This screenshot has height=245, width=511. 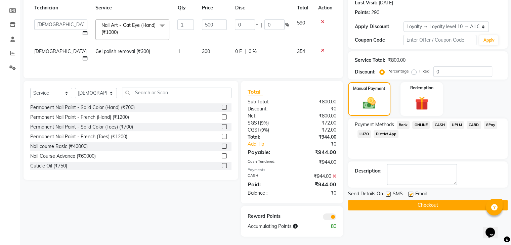 What do you see at coordinates (300, 51) in the screenshot?
I see `span: 354` at bounding box center [300, 51].